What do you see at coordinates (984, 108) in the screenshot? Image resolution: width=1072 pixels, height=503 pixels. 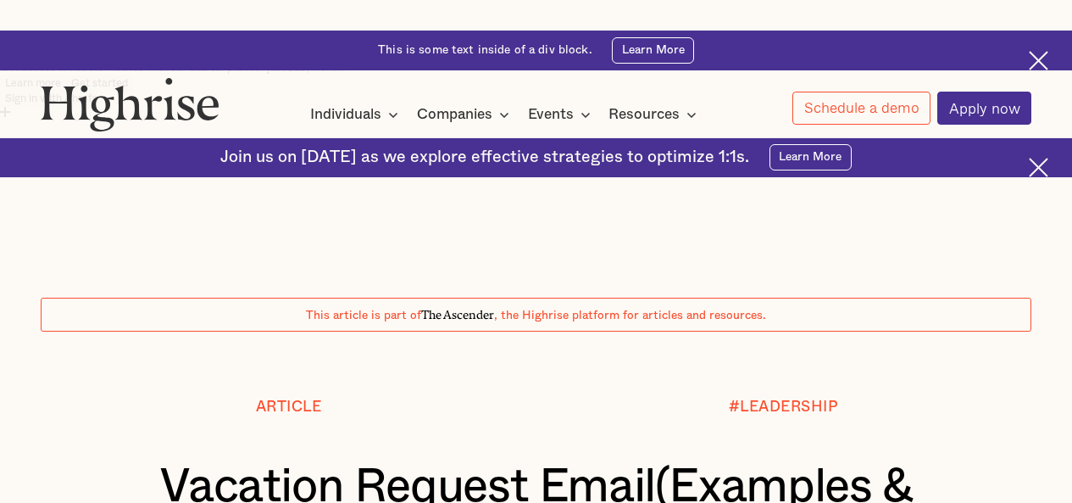 I see `a: Apply now` at bounding box center [984, 108].